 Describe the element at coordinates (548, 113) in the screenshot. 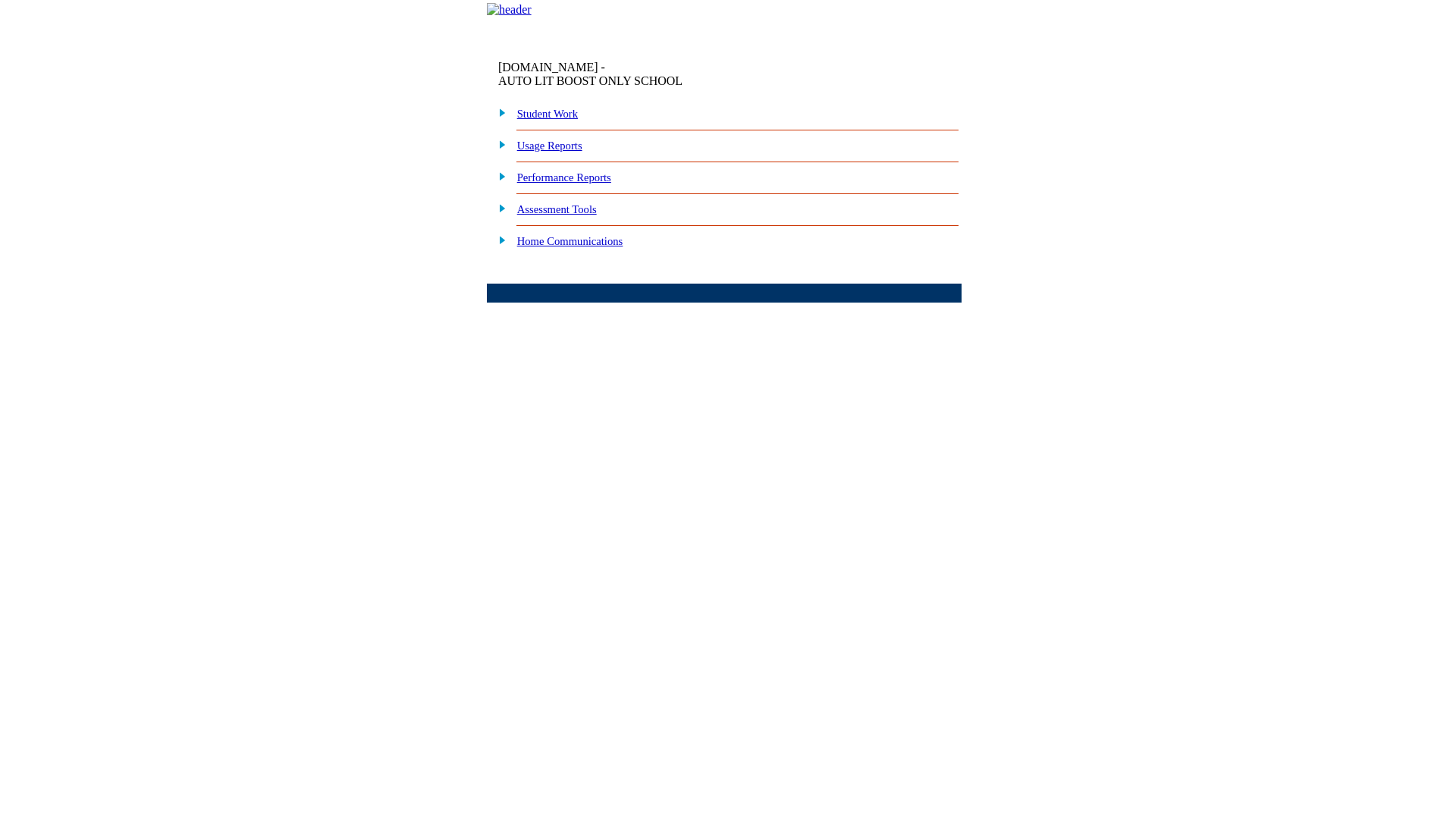

I see `a: Student Work` at that location.